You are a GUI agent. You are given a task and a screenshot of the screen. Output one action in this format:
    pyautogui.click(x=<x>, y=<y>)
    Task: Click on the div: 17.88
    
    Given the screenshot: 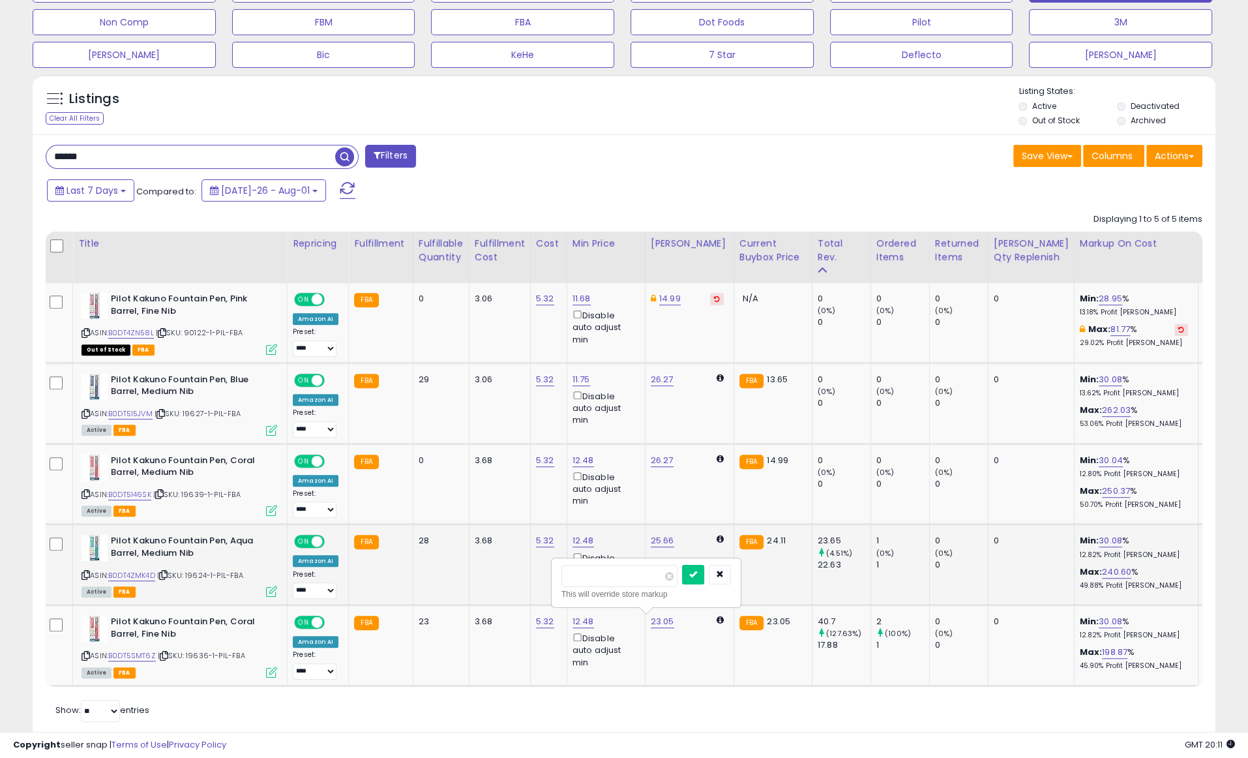 What is the action you would take?
    pyautogui.click(x=844, y=645)
    